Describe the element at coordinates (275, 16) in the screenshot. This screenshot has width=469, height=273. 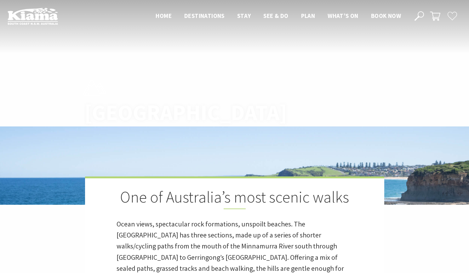
I see `span: See & Do` at that location.